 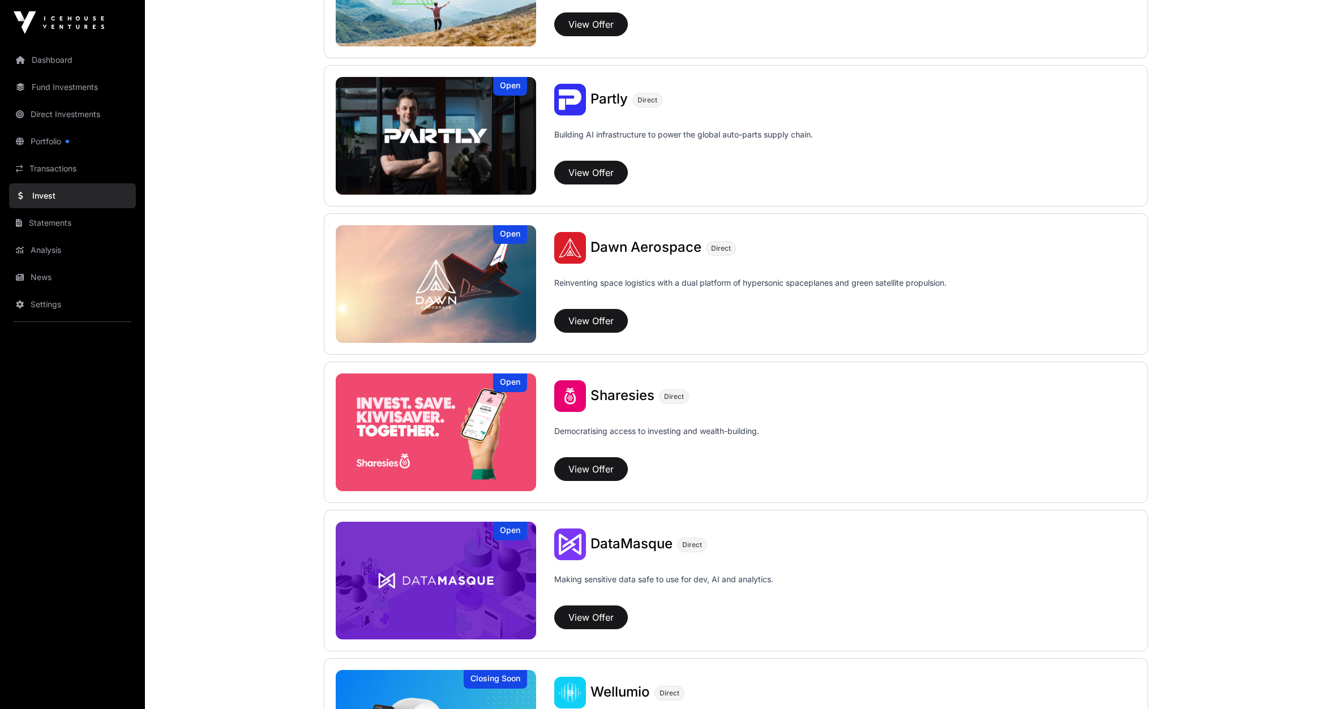 What do you see at coordinates (59, 23) in the screenshot?
I see `img: Icehouse Ventures Logo` at bounding box center [59, 23].